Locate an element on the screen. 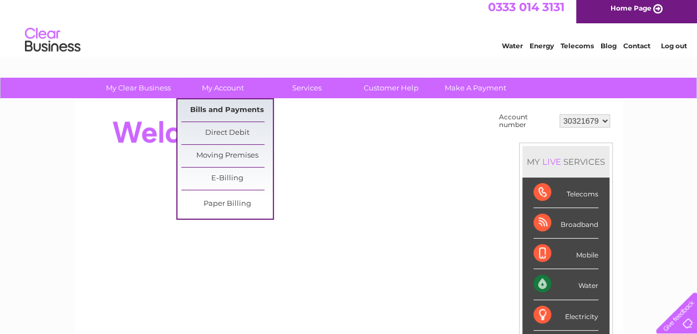 The image size is (697, 334). a: Telecoms is located at coordinates (577, 51).